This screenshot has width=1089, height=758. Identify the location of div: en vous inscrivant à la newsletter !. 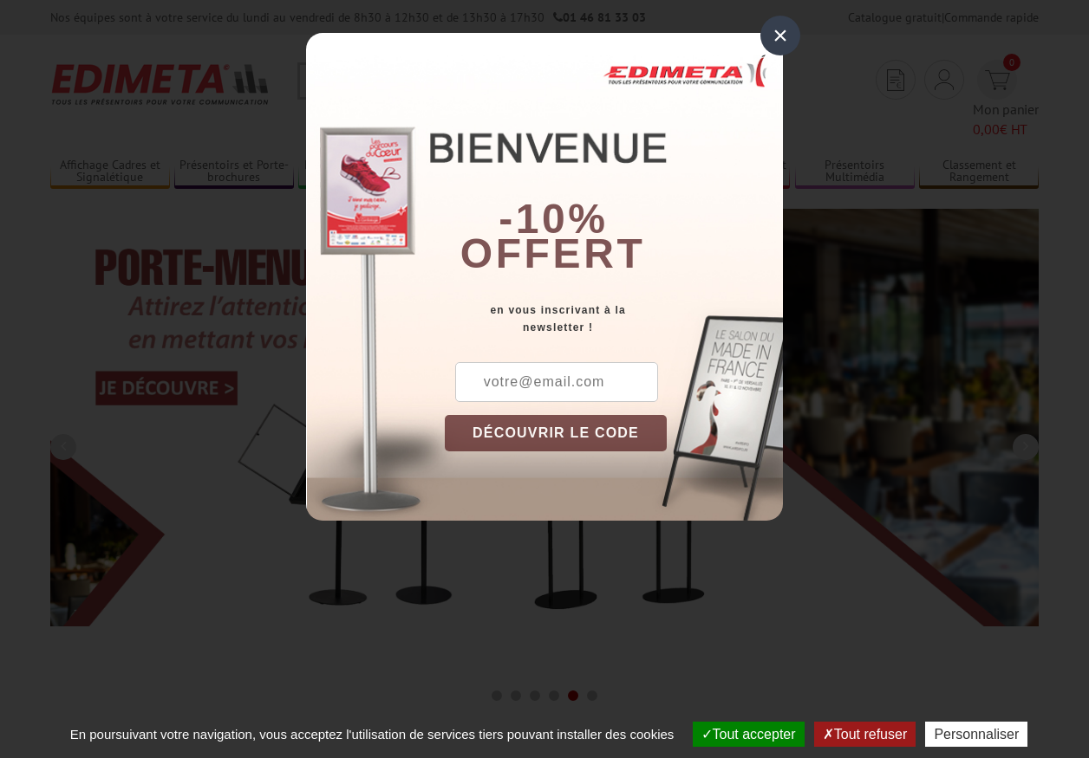
(614, 319).